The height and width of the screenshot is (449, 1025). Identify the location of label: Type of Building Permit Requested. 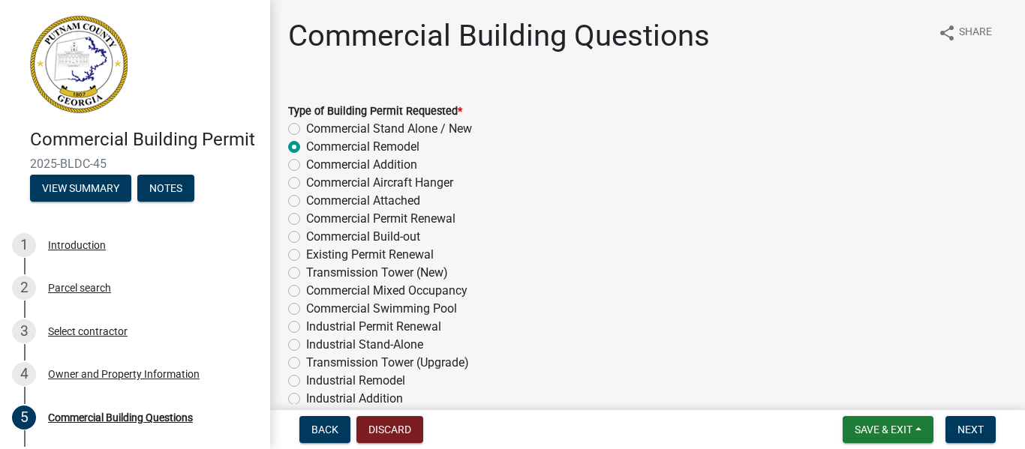
(375, 112).